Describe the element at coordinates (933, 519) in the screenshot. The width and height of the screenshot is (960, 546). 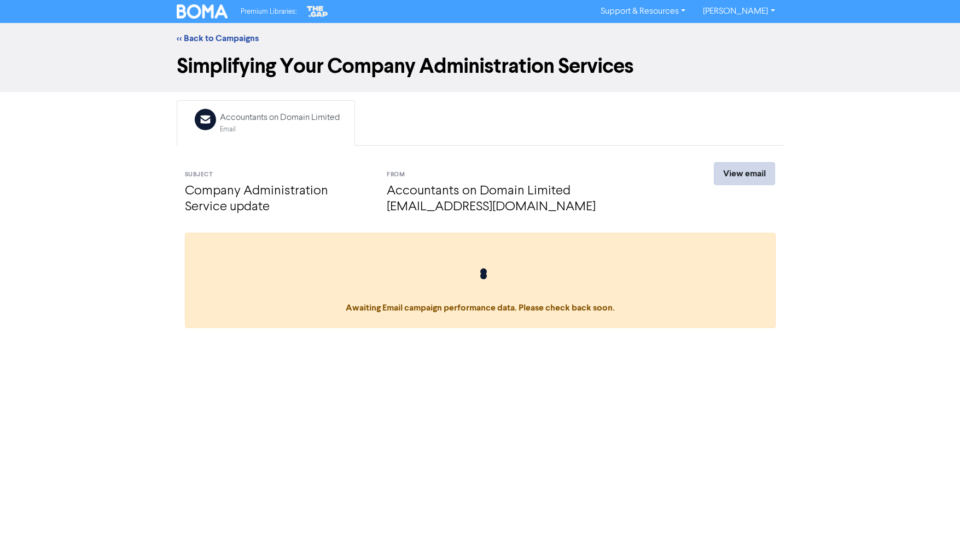
I see `div: Chat Widget` at that location.